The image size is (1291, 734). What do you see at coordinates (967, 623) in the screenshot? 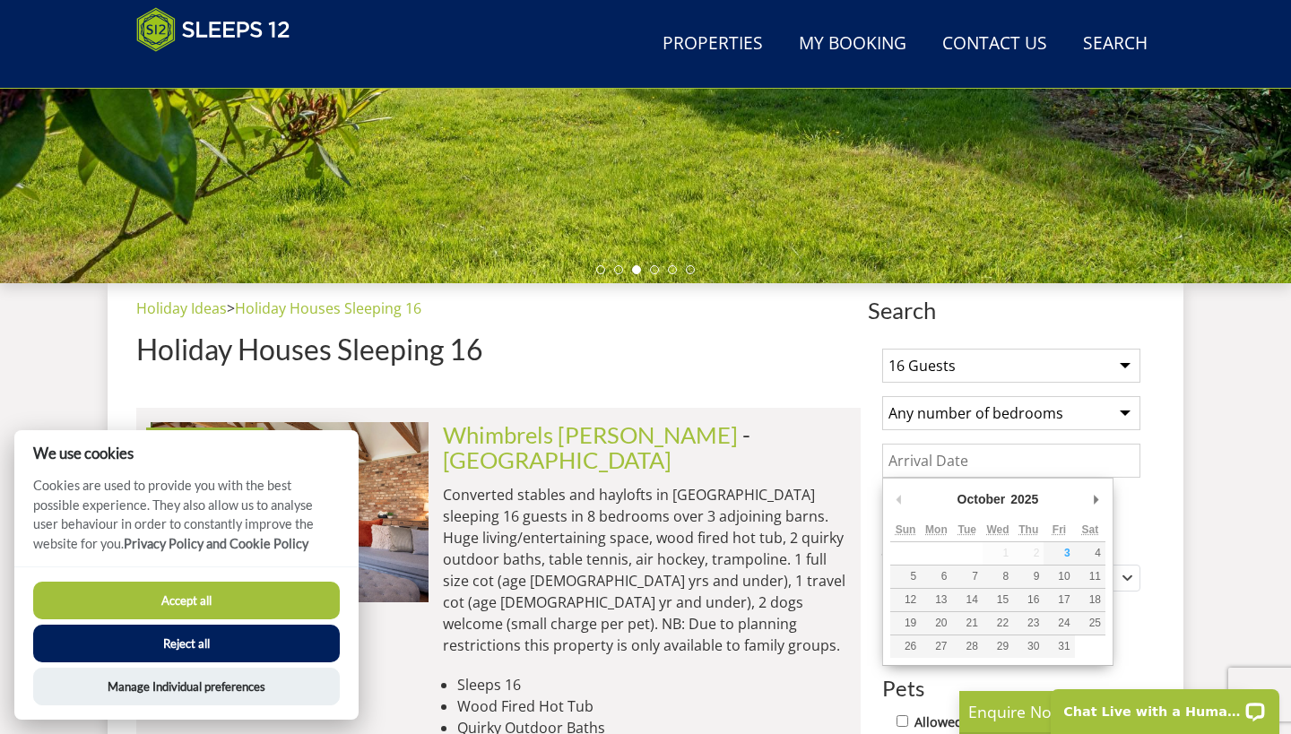
I see `button: 21` at bounding box center [967, 623].